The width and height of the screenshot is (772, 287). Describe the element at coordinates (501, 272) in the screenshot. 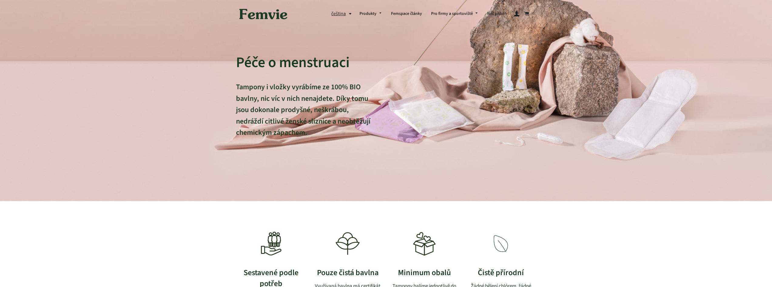

I see `h3: Čistě přírodní` at that location.